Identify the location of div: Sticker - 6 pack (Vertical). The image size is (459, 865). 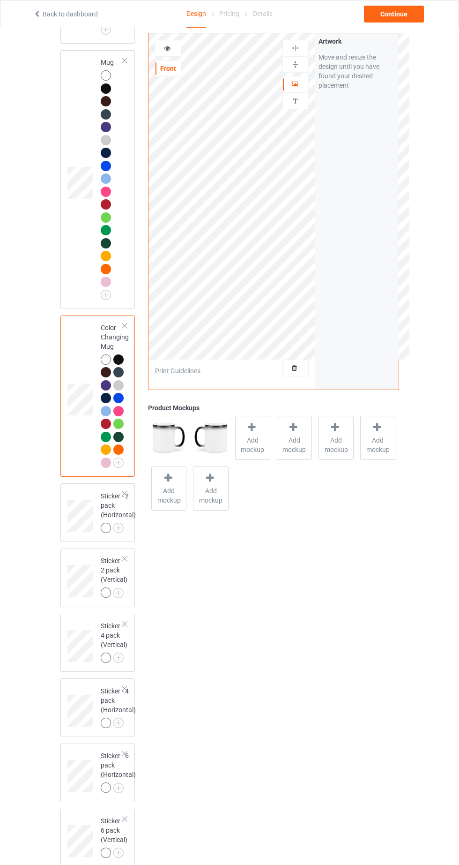
(114, 837).